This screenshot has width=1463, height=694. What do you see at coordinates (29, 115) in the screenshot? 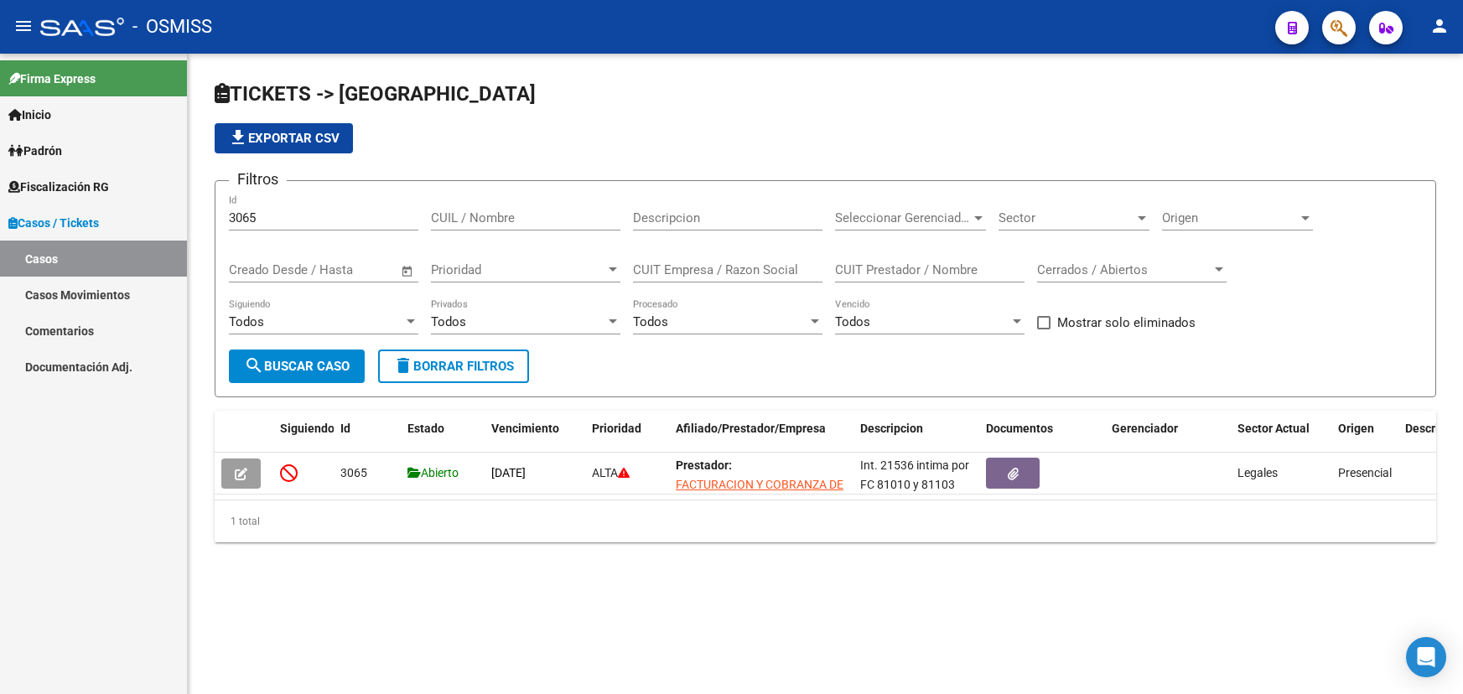
I see `span: Inicio` at bounding box center [29, 115].